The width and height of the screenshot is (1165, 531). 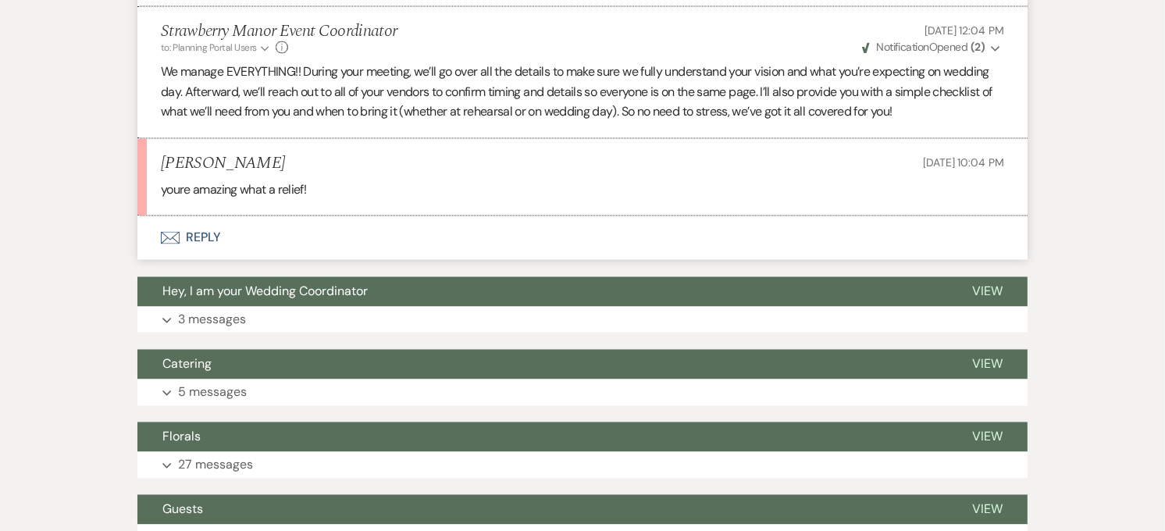 What do you see at coordinates (187, 364) in the screenshot?
I see `span: Catering` at bounding box center [187, 364].